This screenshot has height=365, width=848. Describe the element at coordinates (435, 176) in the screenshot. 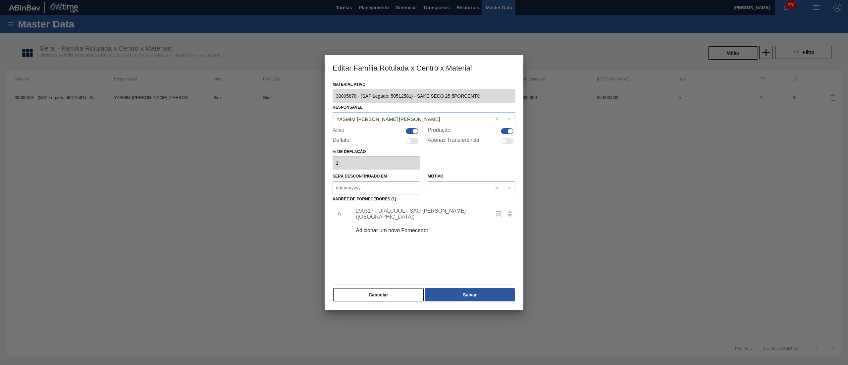

I see `label: Motivo` at that location.